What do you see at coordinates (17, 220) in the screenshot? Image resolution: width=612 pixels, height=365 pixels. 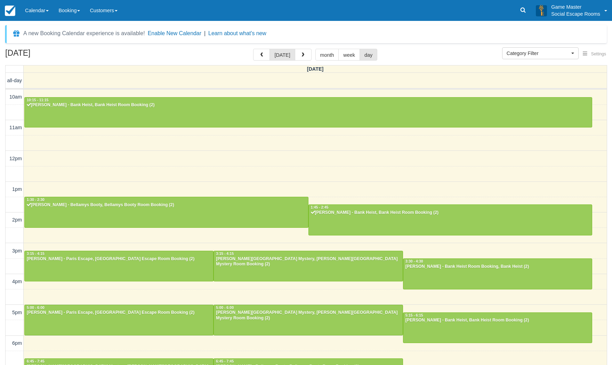 I see `span: 2pm` at bounding box center [17, 220].